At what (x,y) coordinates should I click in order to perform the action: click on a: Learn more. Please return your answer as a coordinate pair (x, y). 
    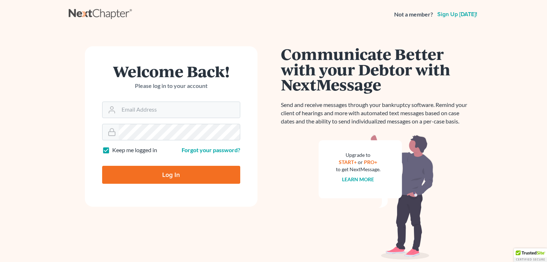
    Looking at the image, I should click on (358, 179).